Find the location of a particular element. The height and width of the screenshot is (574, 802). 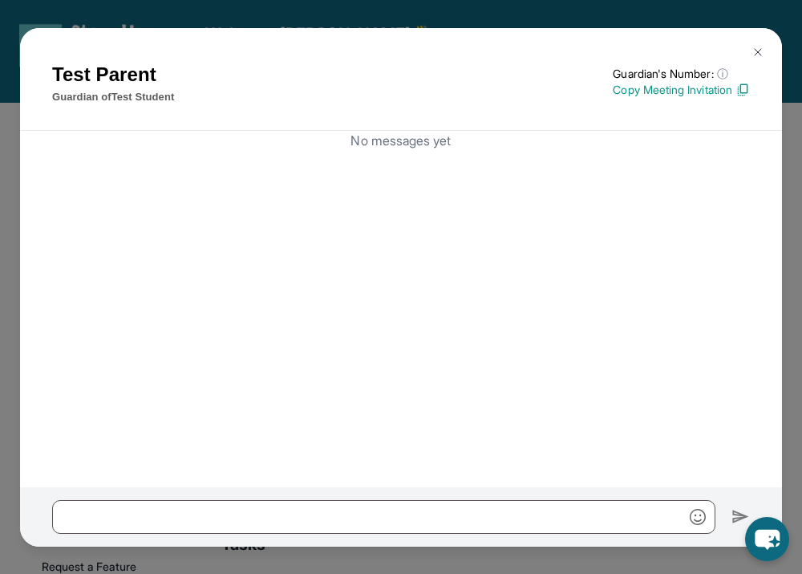

button: chat-button is located at coordinates (767, 538).